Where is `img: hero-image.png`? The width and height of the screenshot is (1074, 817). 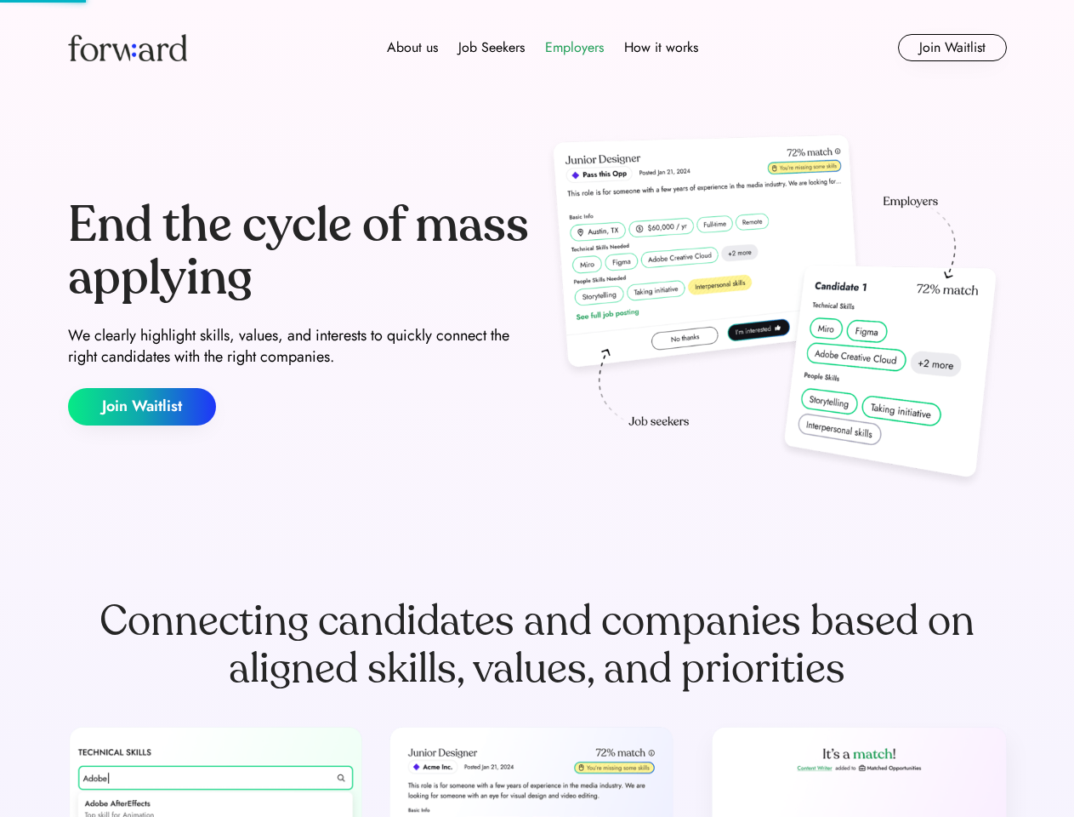
img: hero-image.png is located at coordinates (776, 312).